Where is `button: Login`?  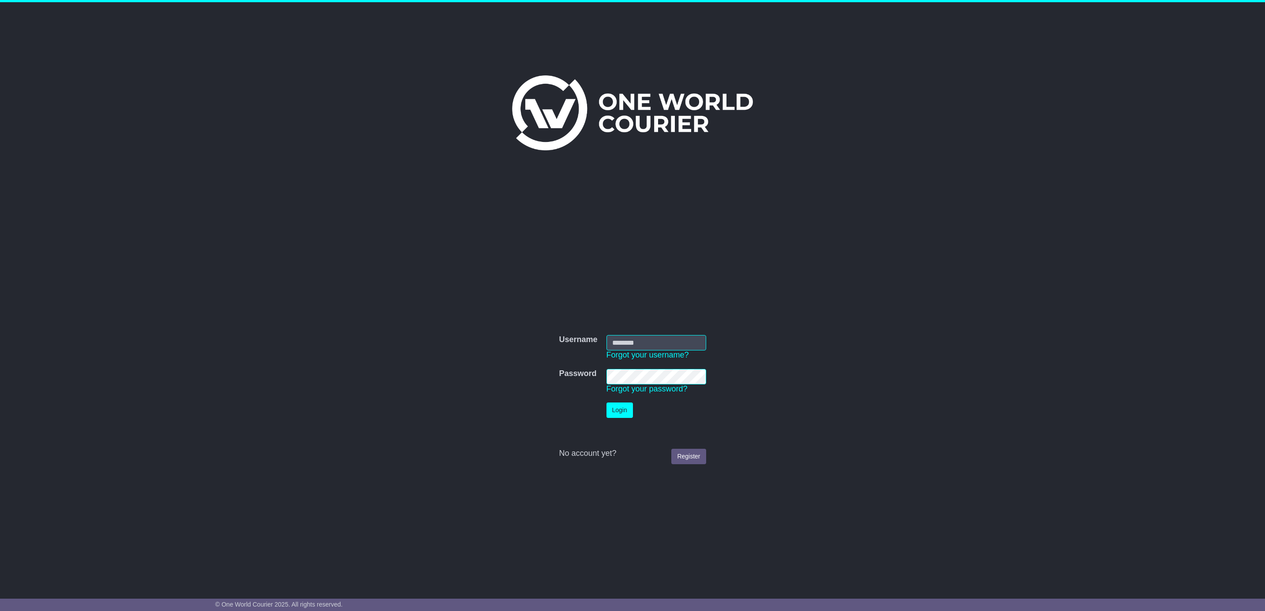
button: Login is located at coordinates (620, 410).